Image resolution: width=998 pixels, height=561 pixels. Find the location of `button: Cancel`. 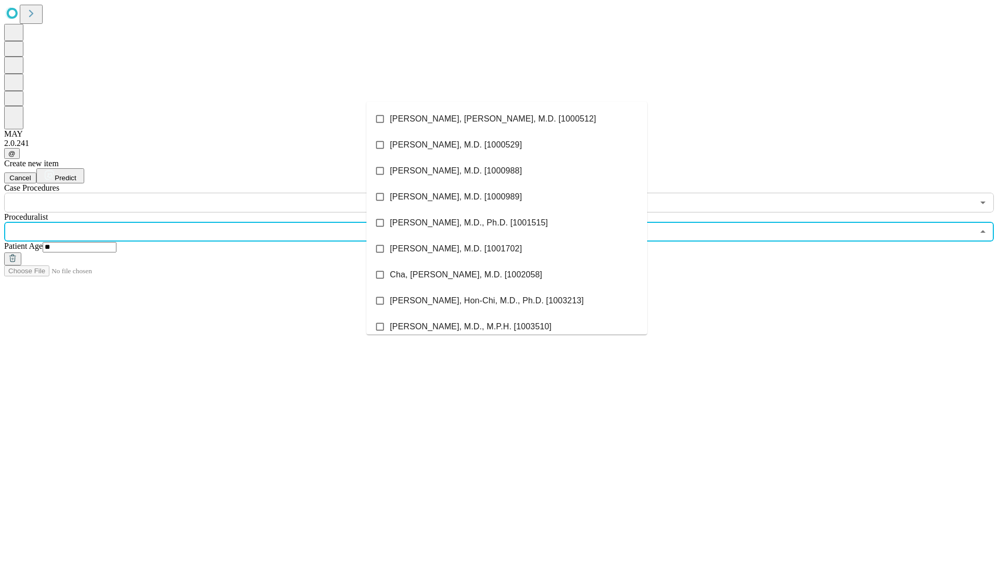

button: Cancel is located at coordinates (20, 178).